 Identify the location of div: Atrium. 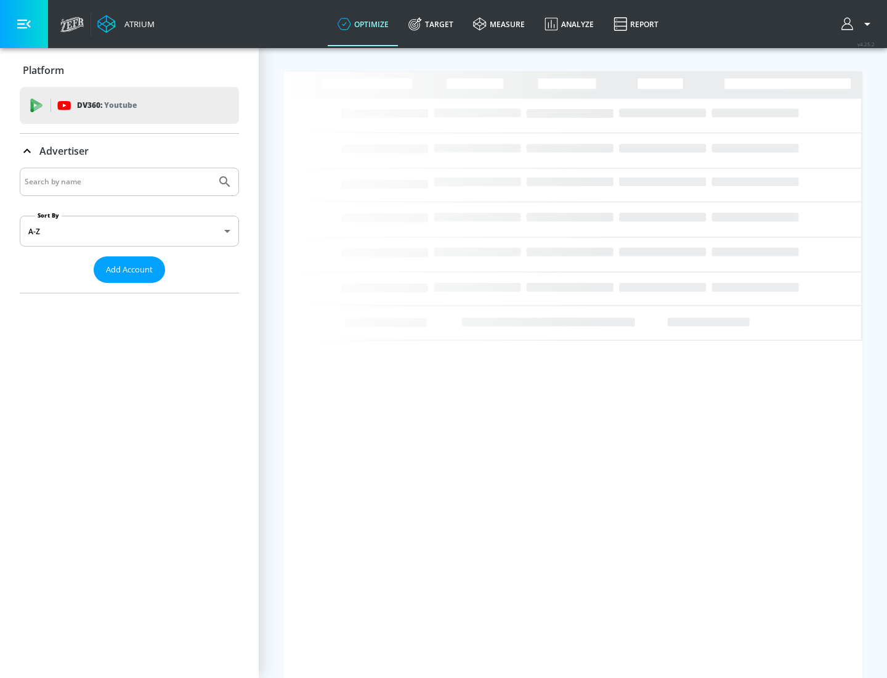
(137, 24).